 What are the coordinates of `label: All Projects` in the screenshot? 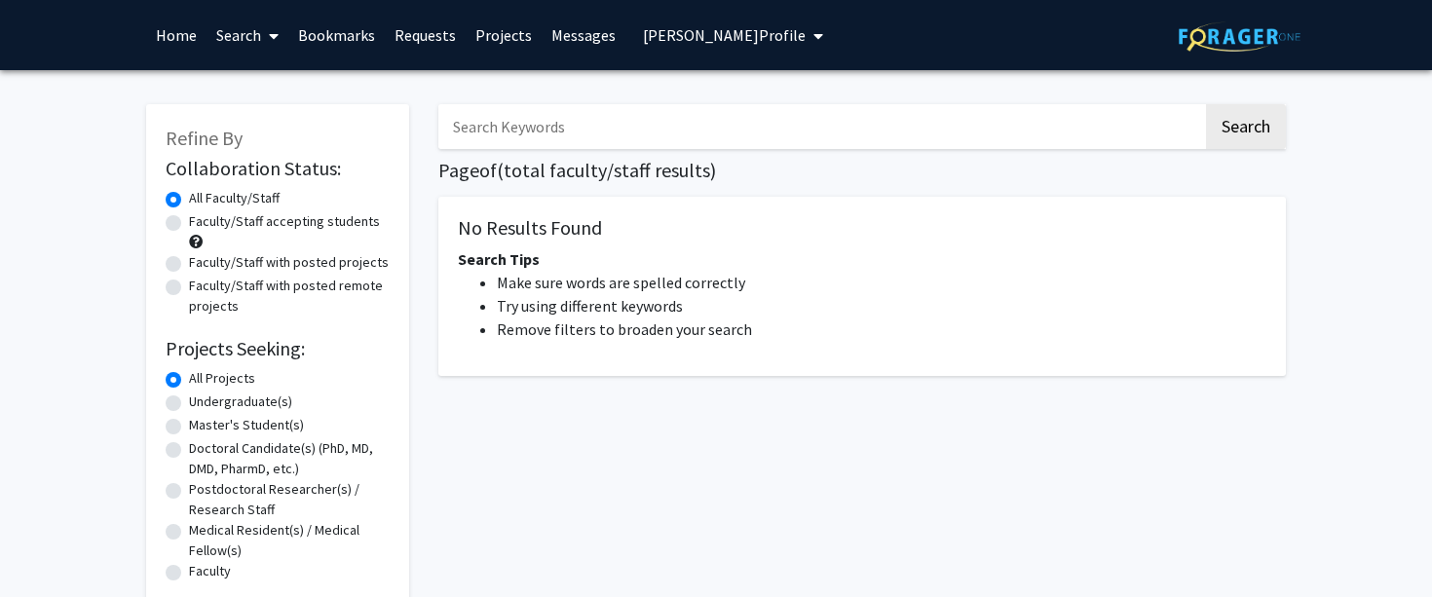 It's located at (222, 378).